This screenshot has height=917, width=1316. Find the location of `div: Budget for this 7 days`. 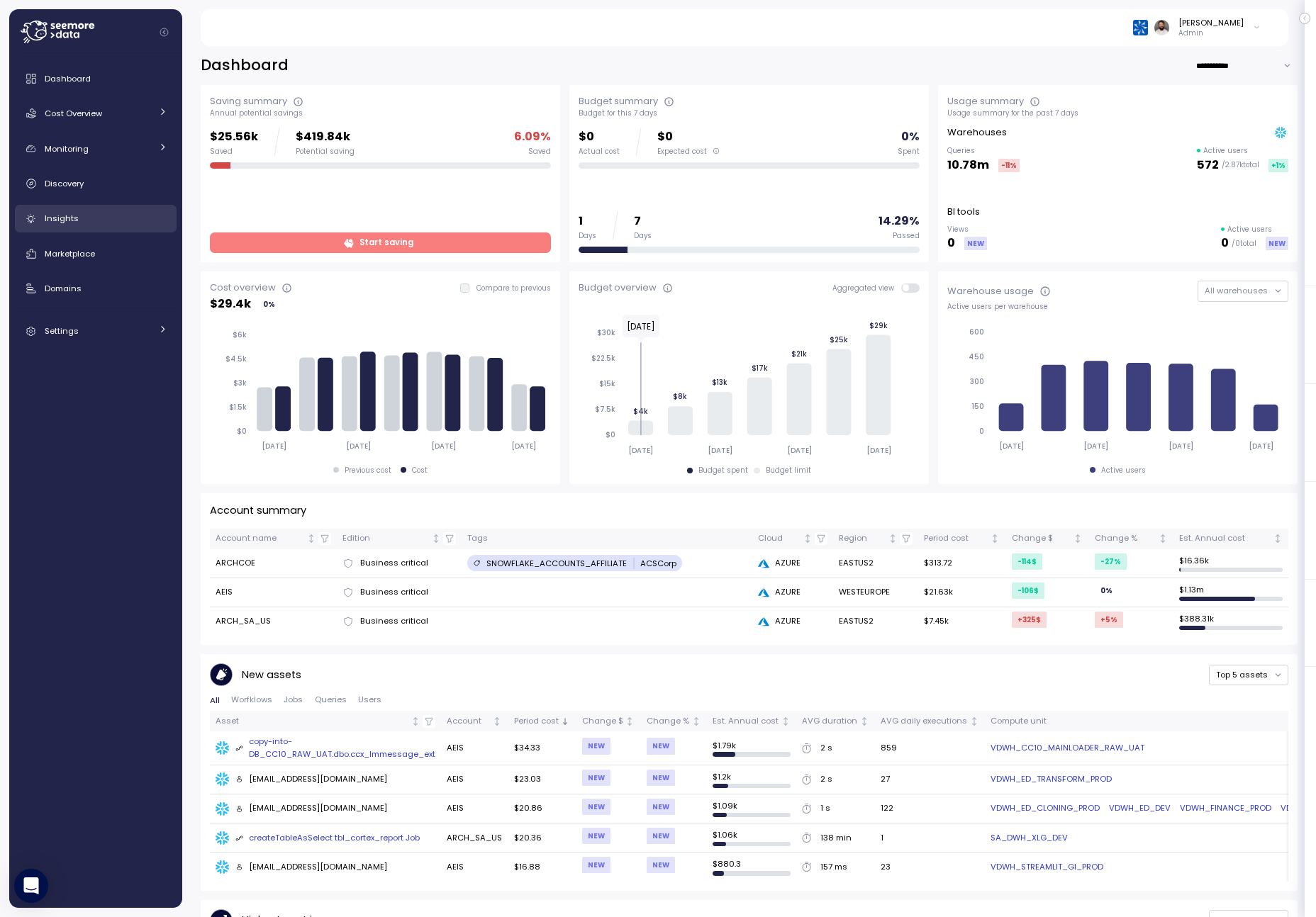

div: Budget for this 7 days is located at coordinates (748, 114).